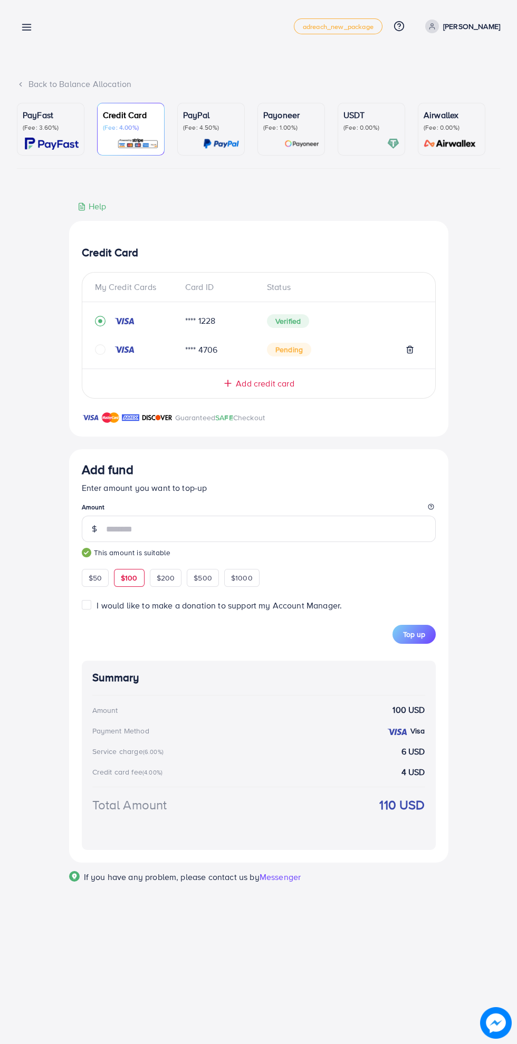 This screenshot has height=1044, width=517. I want to click on p: (Fee: 3.60%), so click(51, 128).